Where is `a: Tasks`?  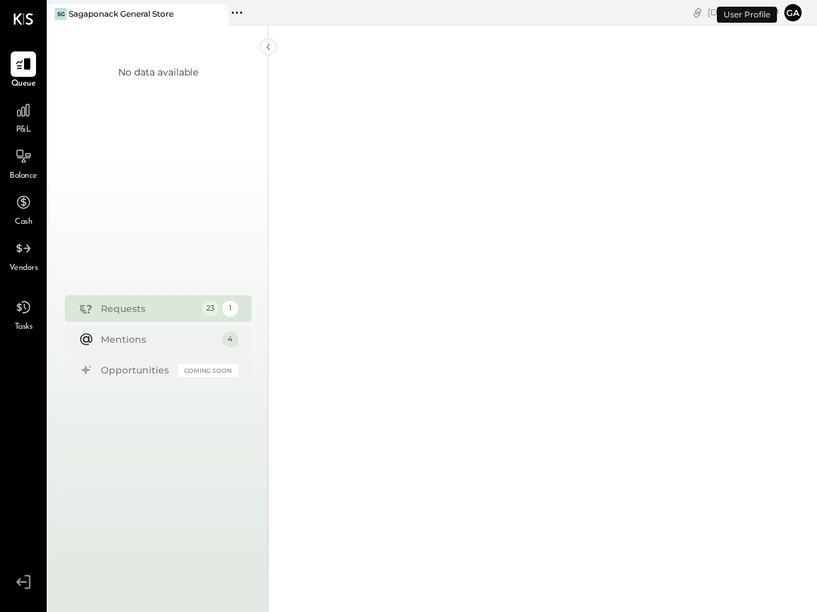
a: Tasks is located at coordinates (23, 314).